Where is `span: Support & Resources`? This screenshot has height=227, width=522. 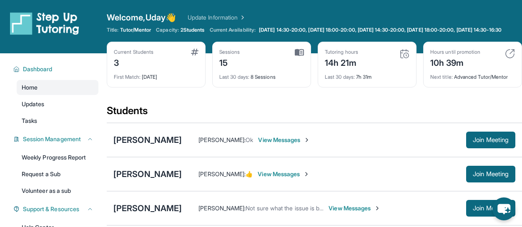 span: Support & Resources is located at coordinates (51, 209).